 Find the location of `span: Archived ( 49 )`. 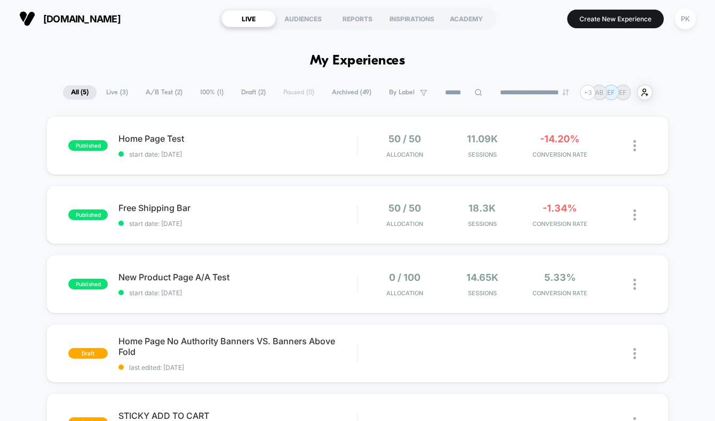

span: Archived ( 49 ) is located at coordinates (352, 92).